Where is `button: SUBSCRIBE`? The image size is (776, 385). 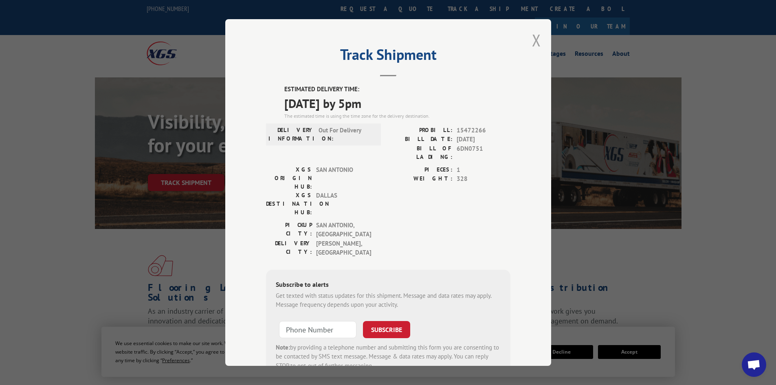 button: SUBSCRIBE is located at coordinates (386, 329).